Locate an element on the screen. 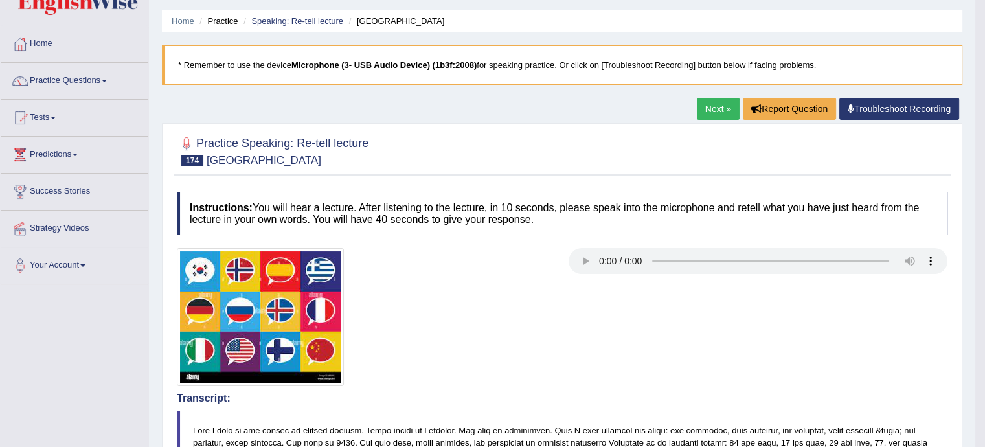 The image size is (985, 447). a: Strategy Videos is located at coordinates (74, 227).